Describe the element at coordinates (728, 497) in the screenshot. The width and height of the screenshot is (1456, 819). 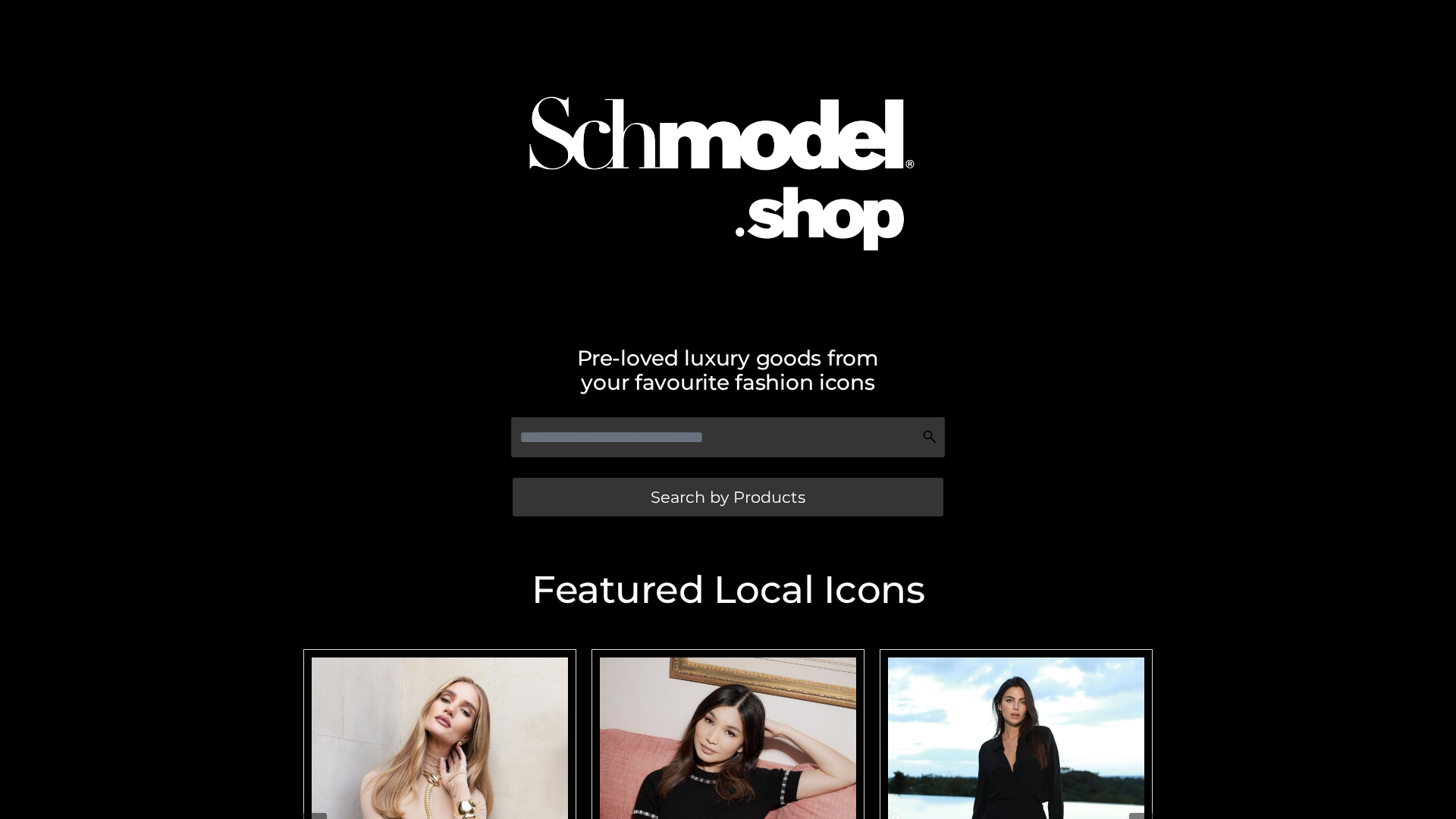
I see `span: Search by Products` at that location.